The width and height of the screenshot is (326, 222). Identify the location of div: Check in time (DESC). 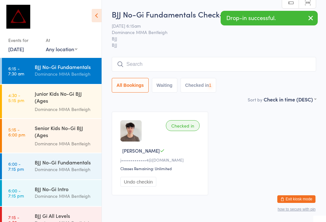
(290, 99).